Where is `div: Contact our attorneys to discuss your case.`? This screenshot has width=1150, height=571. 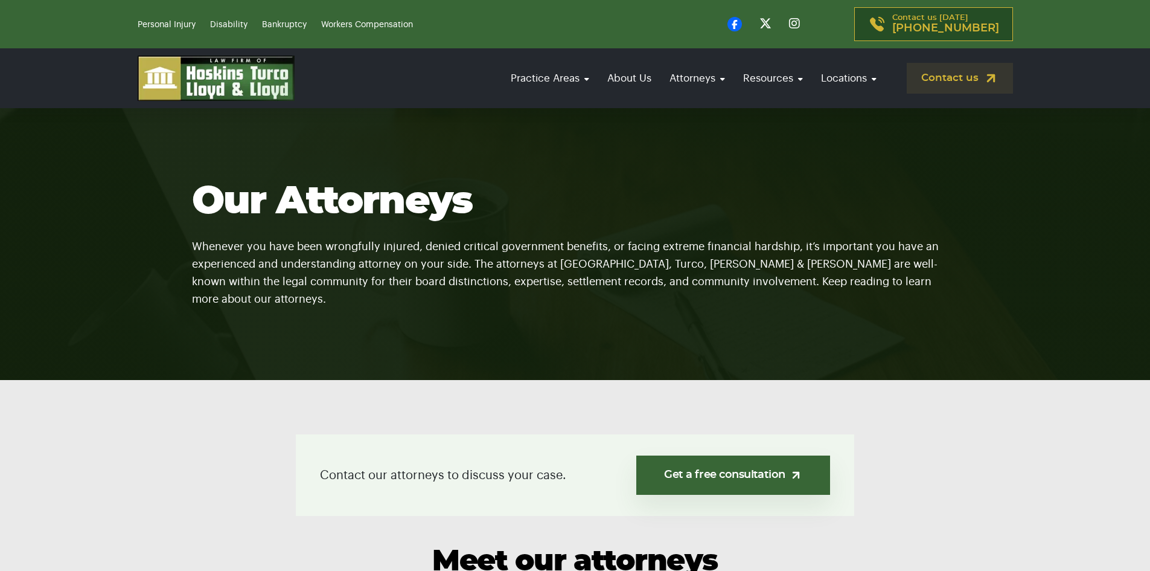
div: Contact our attorneys to discuss your case. is located at coordinates (575, 475).